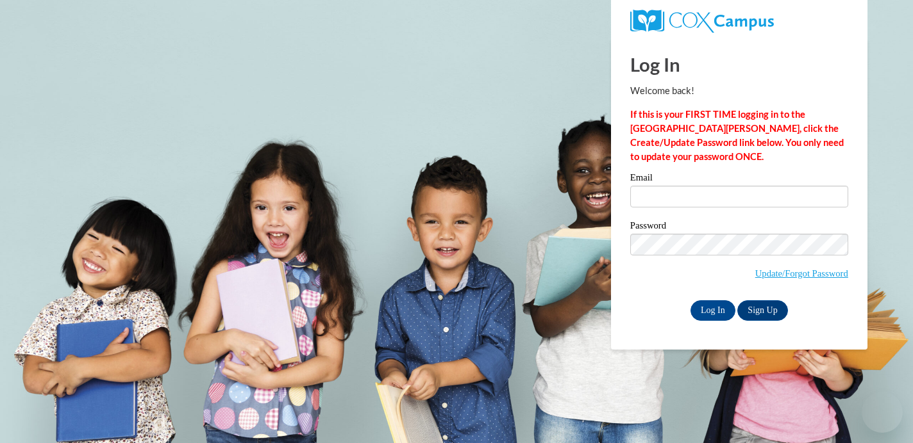 This screenshot has width=913, height=443. What do you see at coordinates (739, 64) in the screenshot?
I see `h1: Log In` at bounding box center [739, 64].